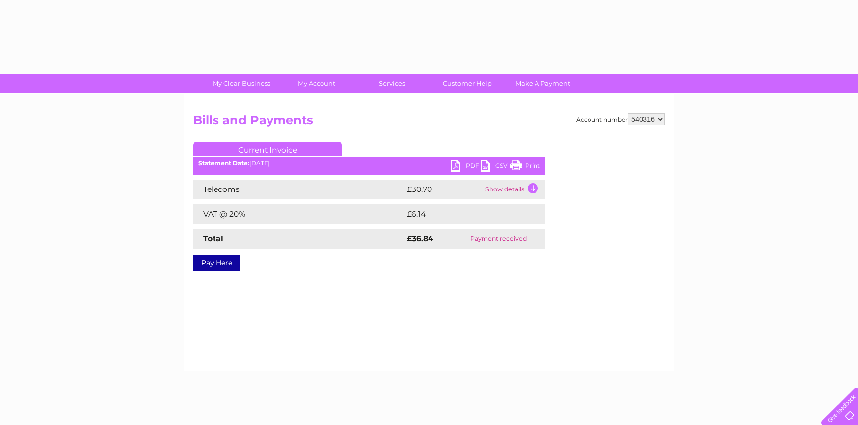  I want to click on a: Services, so click(392, 83).